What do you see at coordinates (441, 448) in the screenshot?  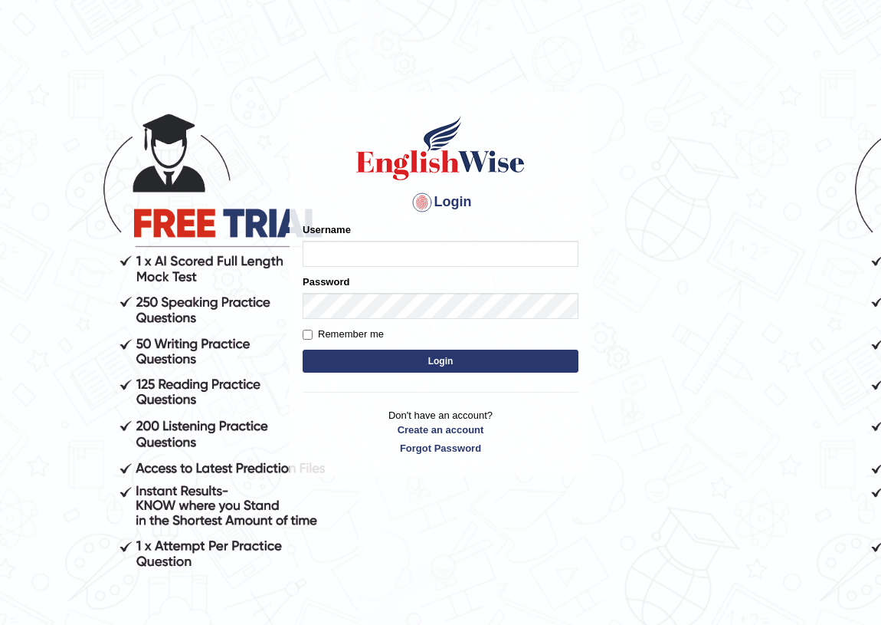 I see `a: Forgot Password` at bounding box center [441, 448].